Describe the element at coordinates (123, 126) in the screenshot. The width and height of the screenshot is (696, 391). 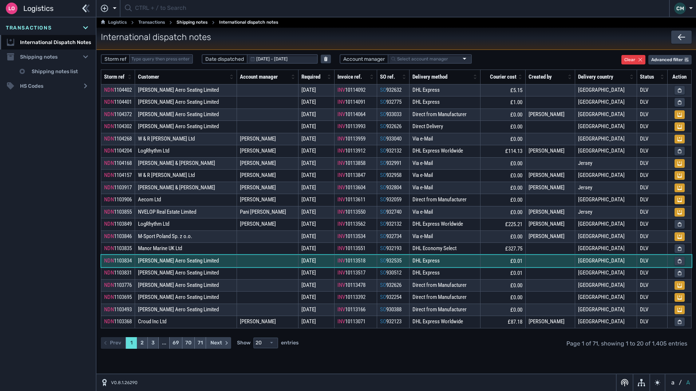
I see `span: 1104302` at that location.